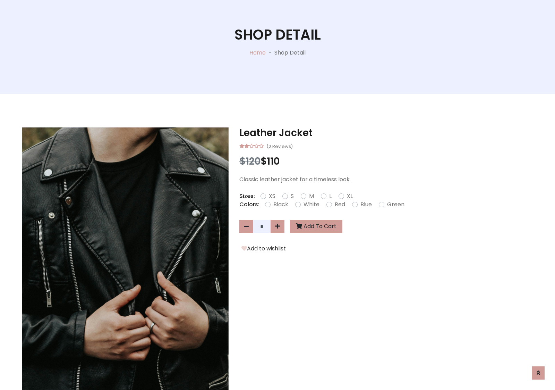 This screenshot has width=555, height=390. Describe the element at coordinates (281, 204) in the screenshot. I see `label: Black` at that location.